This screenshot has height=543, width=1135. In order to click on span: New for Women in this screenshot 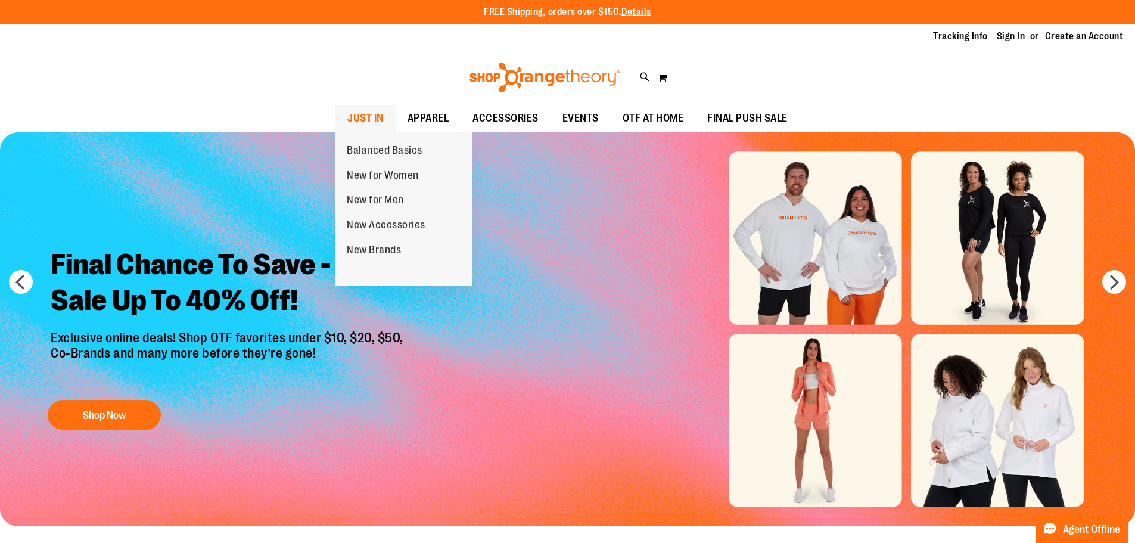, I will do `click(383, 176)`.